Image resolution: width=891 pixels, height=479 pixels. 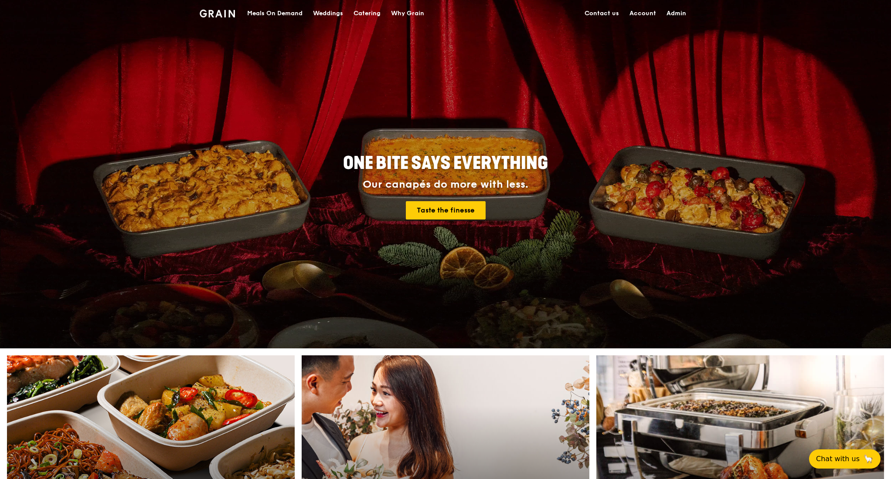 What do you see at coordinates (676, 14) in the screenshot?
I see `a: Admin` at bounding box center [676, 14].